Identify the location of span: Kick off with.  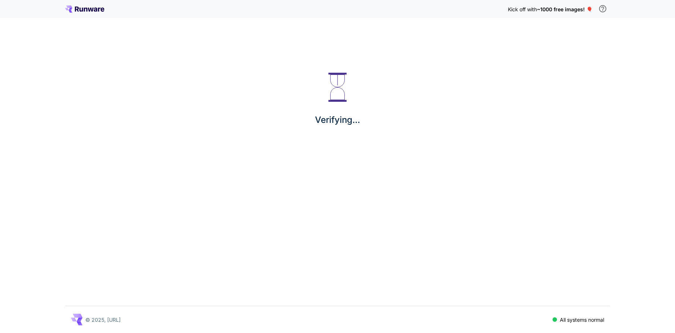
(522, 9).